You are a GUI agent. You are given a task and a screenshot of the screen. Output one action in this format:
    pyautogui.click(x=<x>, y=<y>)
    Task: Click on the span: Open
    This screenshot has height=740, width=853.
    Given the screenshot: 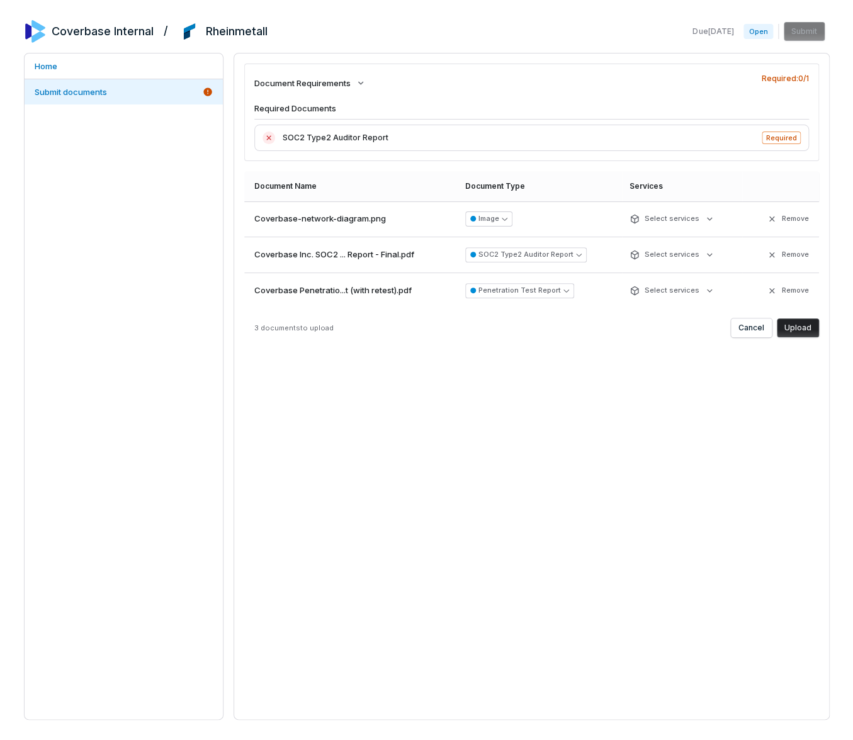 What is the action you would take?
    pyautogui.click(x=758, y=31)
    